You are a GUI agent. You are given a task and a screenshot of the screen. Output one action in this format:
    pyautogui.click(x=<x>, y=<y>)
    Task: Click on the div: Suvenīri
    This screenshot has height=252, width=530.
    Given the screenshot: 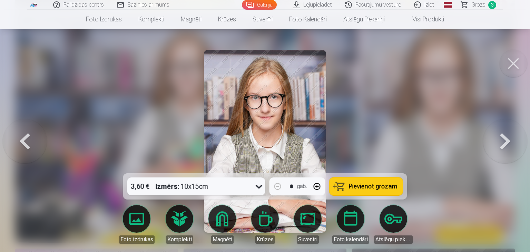 What is the action you would take?
    pyautogui.click(x=308, y=239)
    